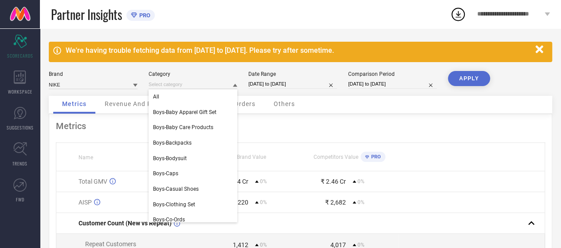 Image resolution: width=561 pixels, height=248 pixels. Describe the element at coordinates (193, 158) in the screenshot. I see `div: Boys-Bodysuit` at that location.